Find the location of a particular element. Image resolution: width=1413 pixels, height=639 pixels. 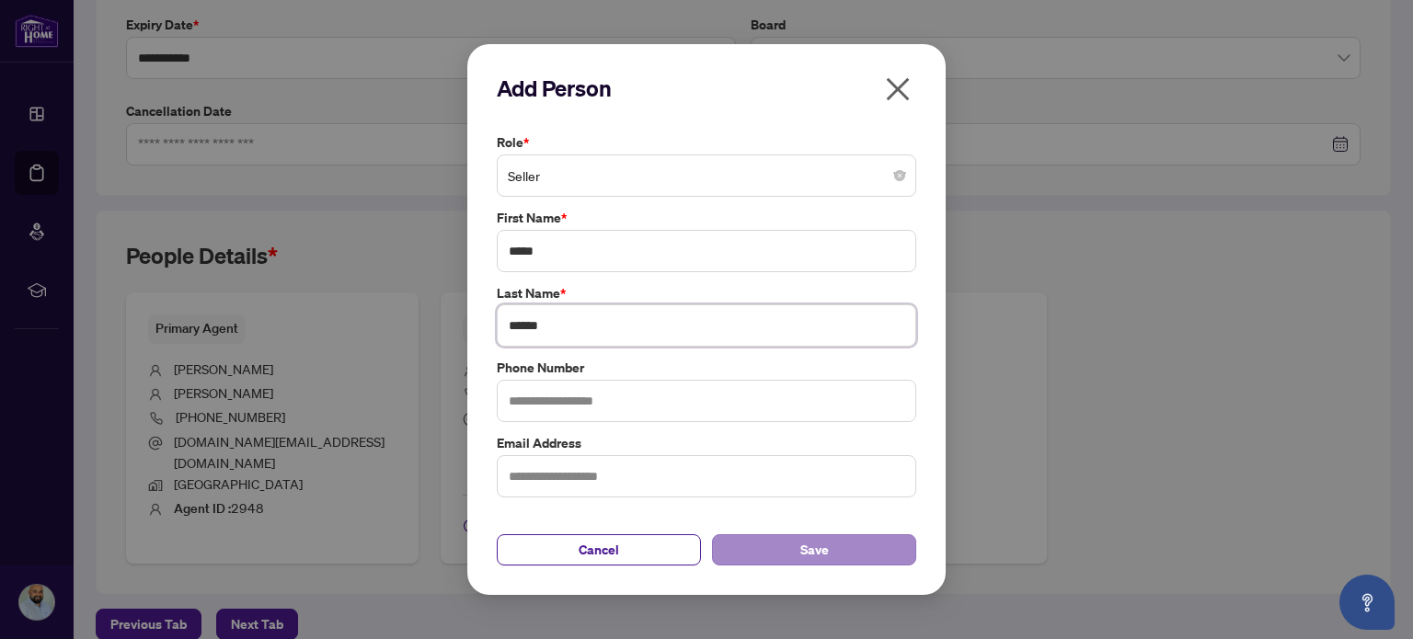

button: Cancel is located at coordinates (599, 550).